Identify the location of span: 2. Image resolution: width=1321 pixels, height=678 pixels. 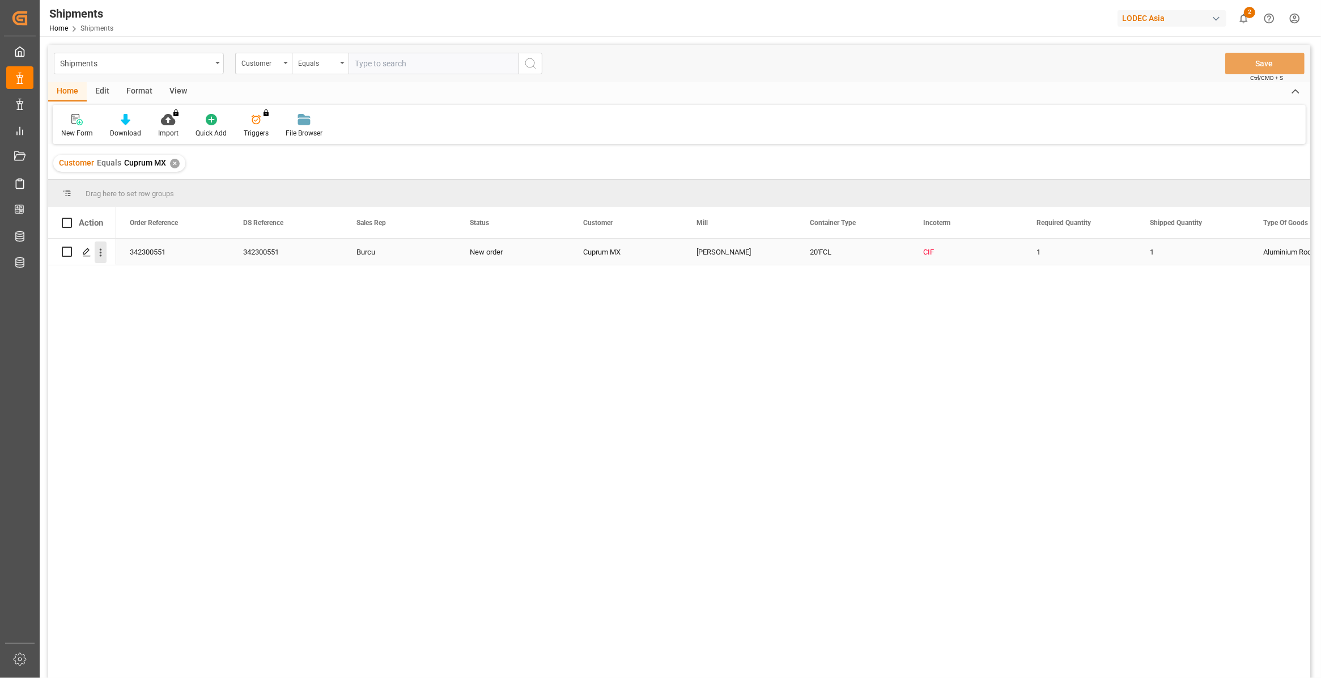
(1250, 12).